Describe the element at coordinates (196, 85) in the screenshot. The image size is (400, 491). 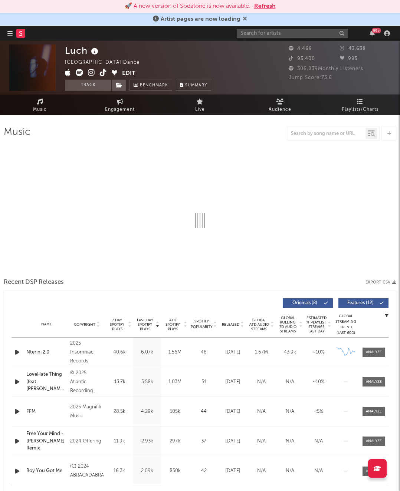
I see `span: Summary` at that location.